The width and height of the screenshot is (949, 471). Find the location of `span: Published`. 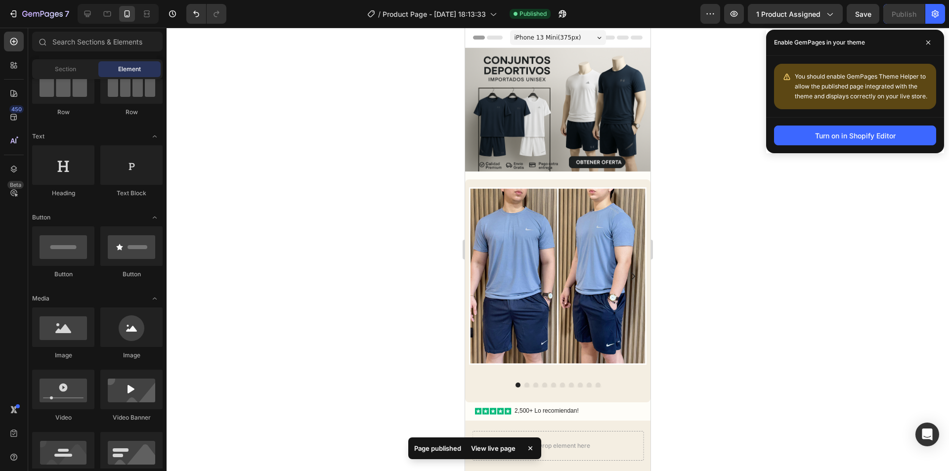

span: Published is located at coordinates (533, 14).